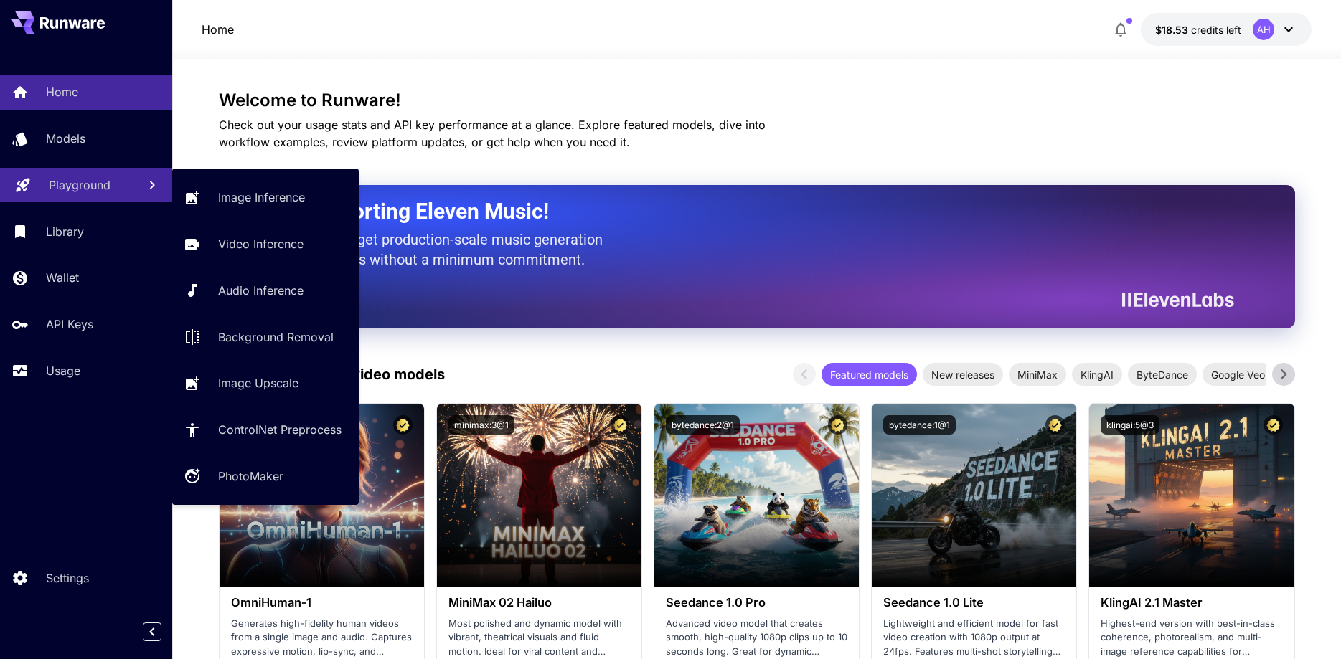  What do you see at coordinates (152, 632) in the screenshot?
I see `button: Collapse sidebar` at bounding box center [152, 632].